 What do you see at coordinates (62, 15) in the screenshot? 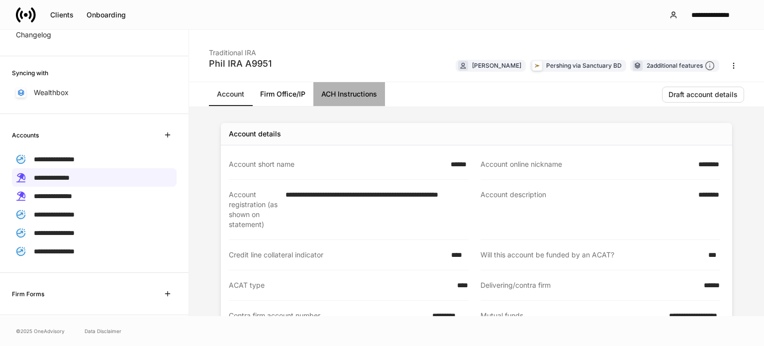
I see `div: Clients` at bounding box center [62, 15].